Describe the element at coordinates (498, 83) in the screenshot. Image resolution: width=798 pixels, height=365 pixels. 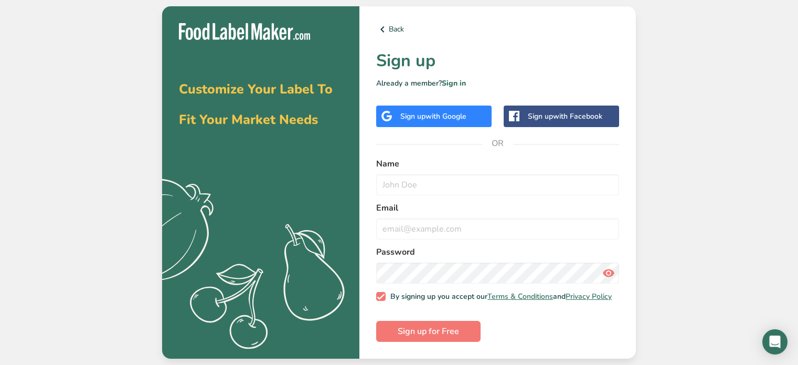
I see `p: Already a member?` at that location.